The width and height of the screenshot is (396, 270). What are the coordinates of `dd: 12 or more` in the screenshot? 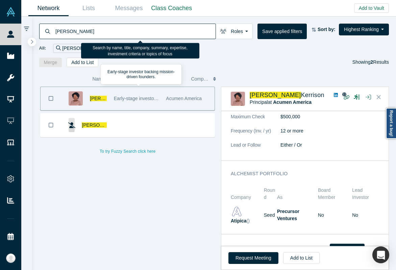 It's located at (330, 131).